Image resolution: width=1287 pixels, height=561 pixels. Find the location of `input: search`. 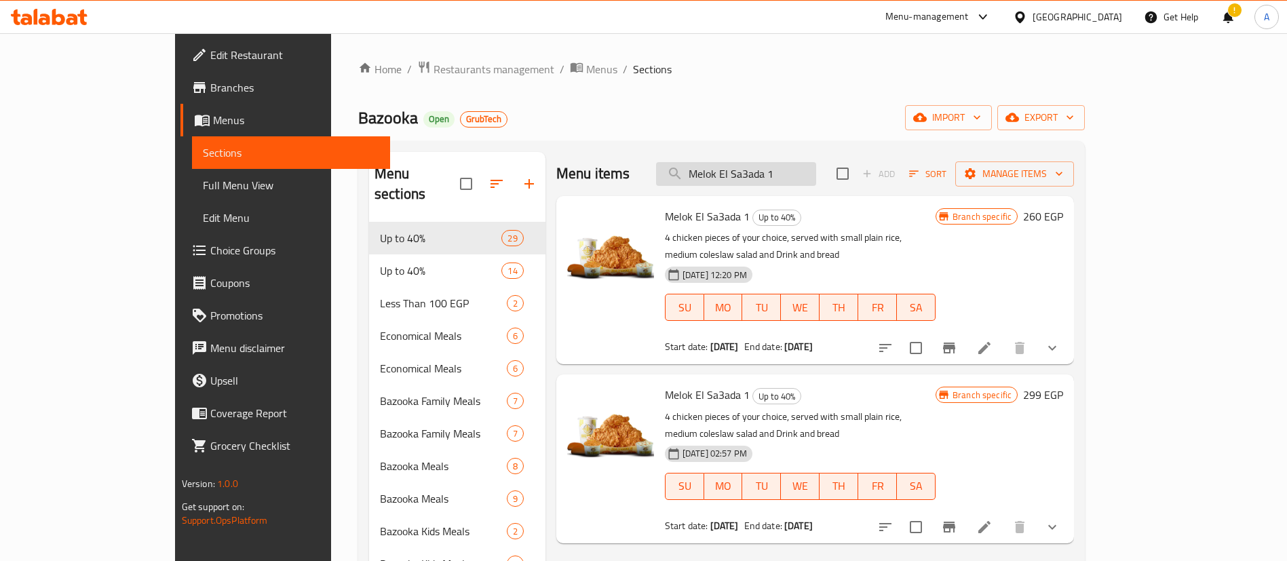

input: search is located at coordinates (736, 174).